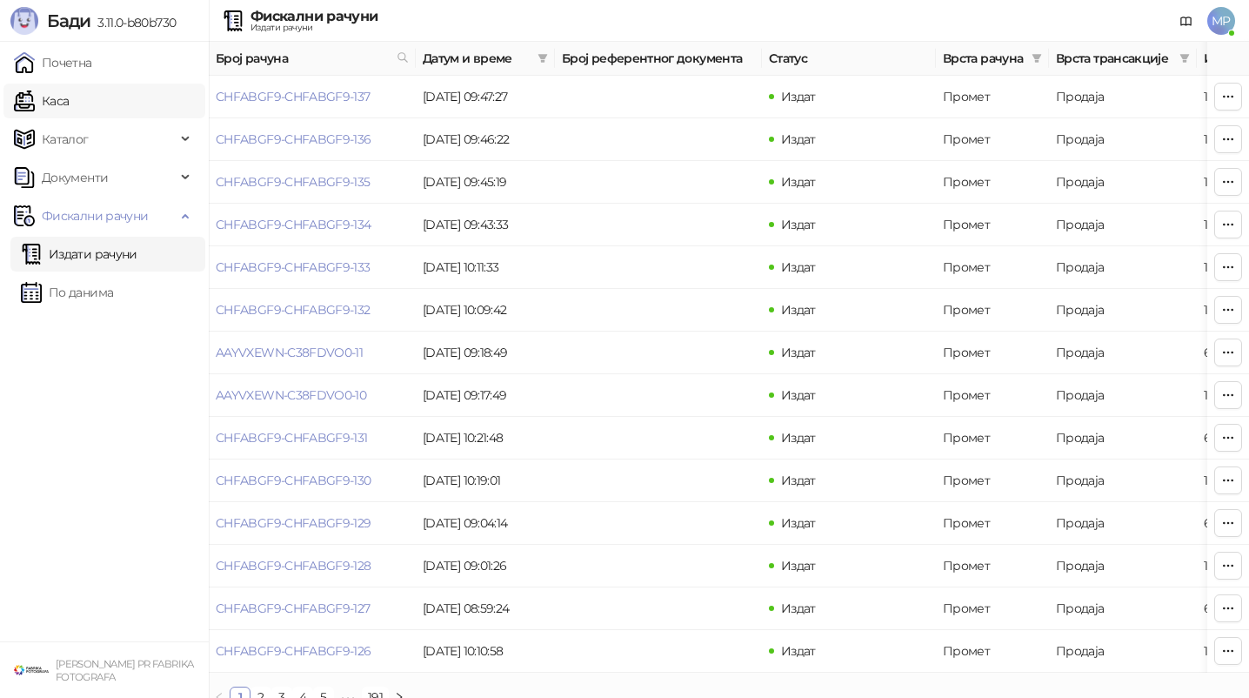 The image size is (1249, 698). Describe the element at coordinates (293, 182) in the screenshot. I see `a: CHFABGF9-CHFABGF9-135` at that location.